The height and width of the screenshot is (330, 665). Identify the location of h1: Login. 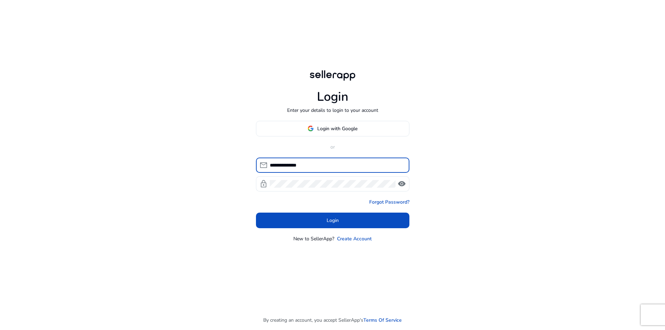
(333, 97).